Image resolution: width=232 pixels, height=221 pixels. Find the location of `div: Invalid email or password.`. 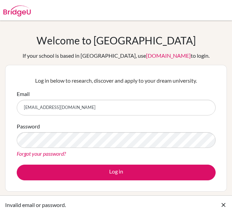

div: Invalid email or password. is located at coordinates (113, 205).